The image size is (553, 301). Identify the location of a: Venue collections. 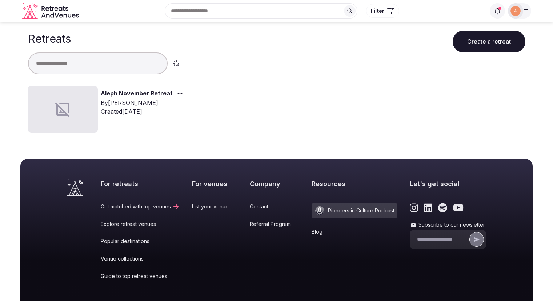
(140, 258).